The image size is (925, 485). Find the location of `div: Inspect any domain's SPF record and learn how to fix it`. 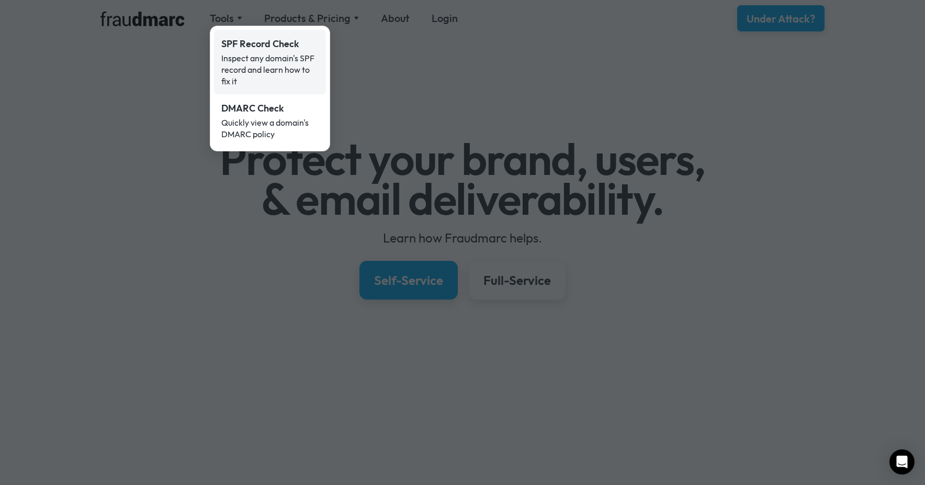

div: Inspect any domain's SPF record and learn how to fix it is located at coordinates (270, 70).